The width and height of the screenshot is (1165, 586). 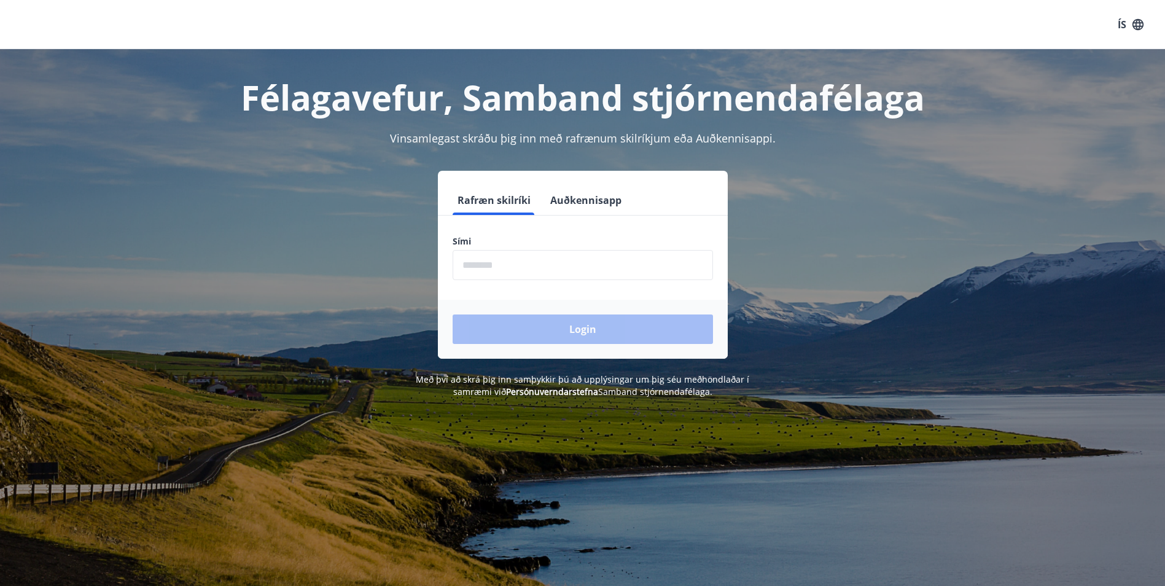 What do you see at coordinates (552, 391) in the screenshot?
I see `a: Persónuverndarstefna` at bounding box center [552, 391].